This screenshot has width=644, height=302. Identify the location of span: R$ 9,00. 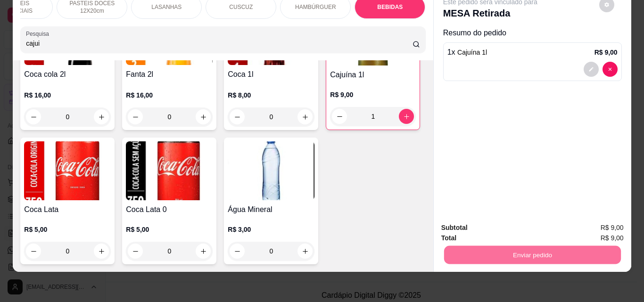
(611, 238).